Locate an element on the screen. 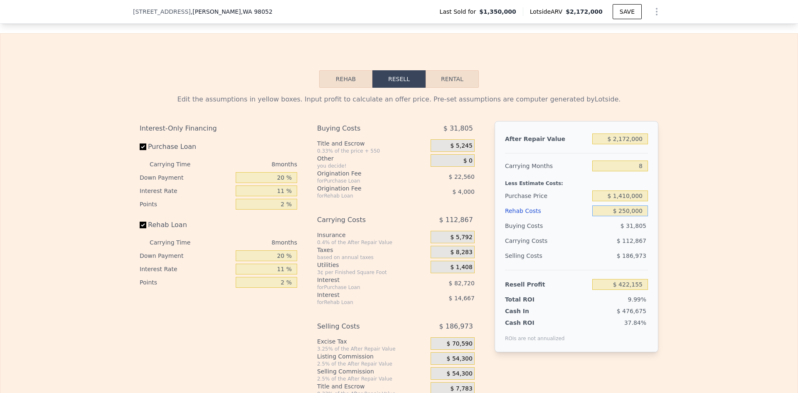  div: 0.4% of the After Repair Value is located at coordinates (372, 242).